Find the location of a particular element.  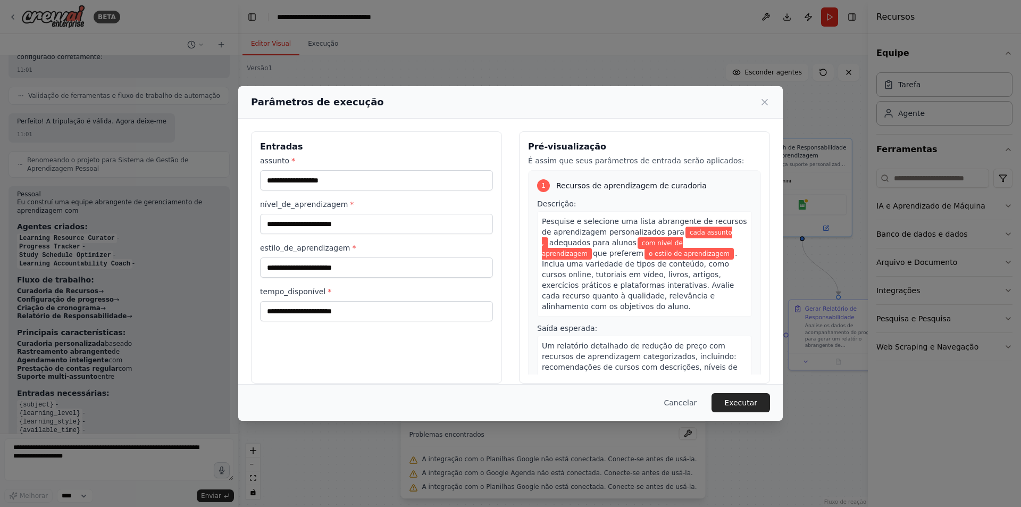

font: Cancelar is located at coordinates (681, 403).